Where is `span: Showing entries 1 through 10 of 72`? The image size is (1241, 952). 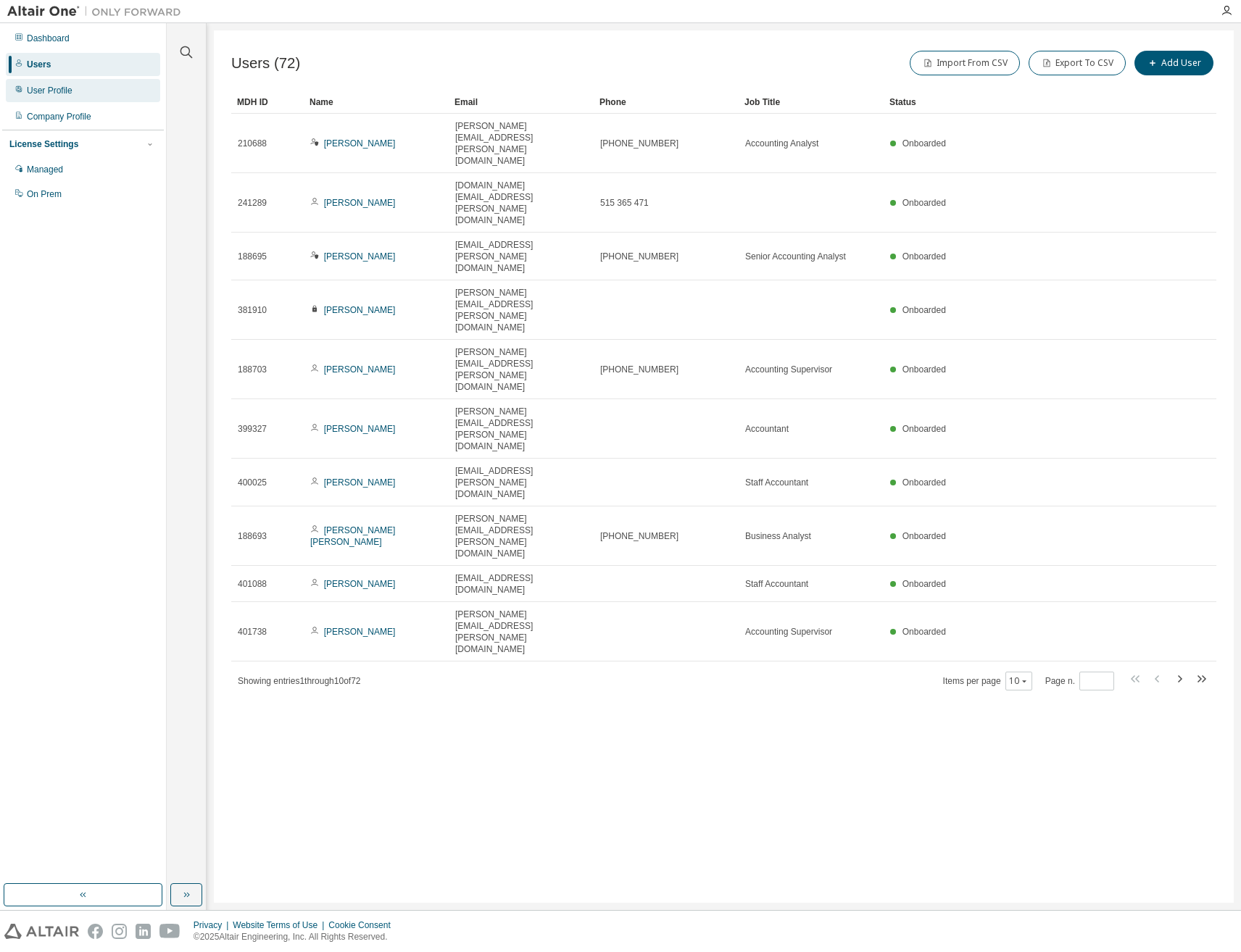
span: Showing entries 1 through 10 of 72 is located at coordinates (299, 681).